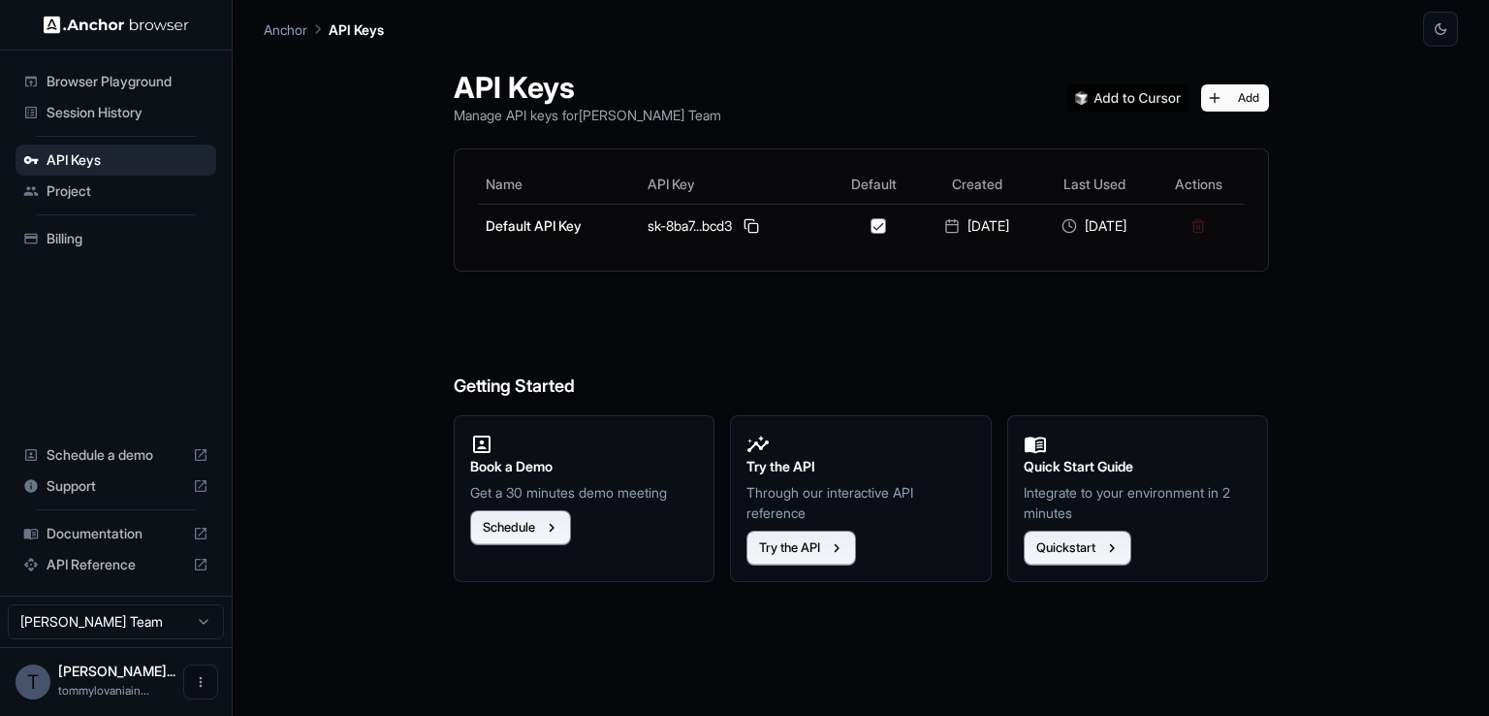 The image size is (1489, 716). What do you see at coordinates (977, 184) in the screenshot?
I see `th: Created` at bounding box center [977, 184].